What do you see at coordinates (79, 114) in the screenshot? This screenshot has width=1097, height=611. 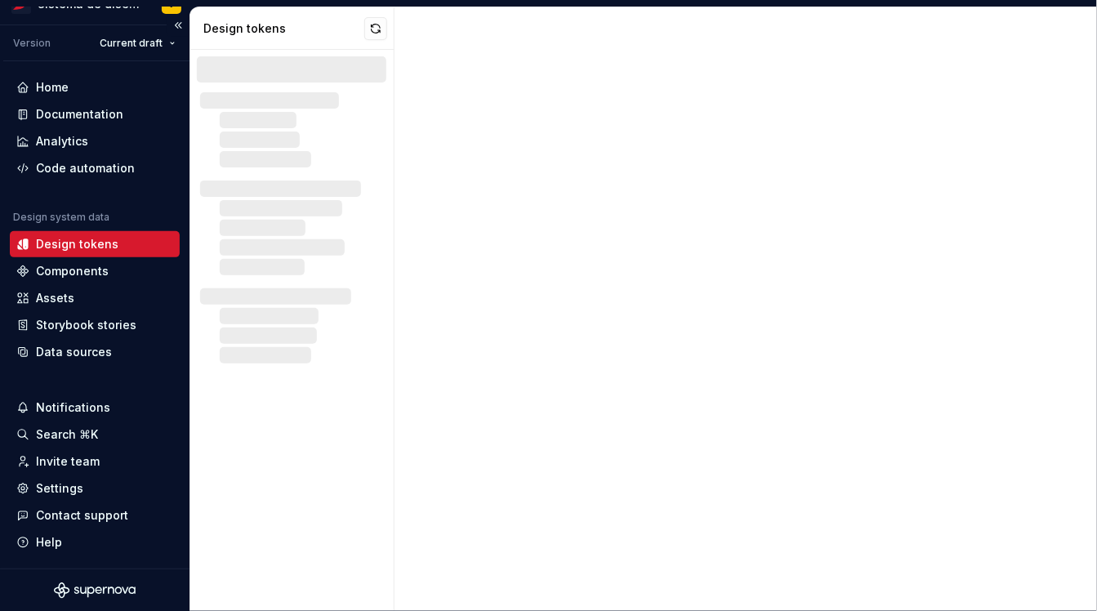 I see `div: Documentation` at bounding box center [79, 114].